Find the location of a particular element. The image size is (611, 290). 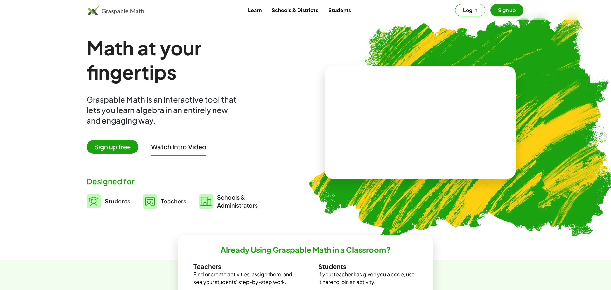

h2: Already Using Graspable Math in a Classroom? is located at coordinates (306, 250).